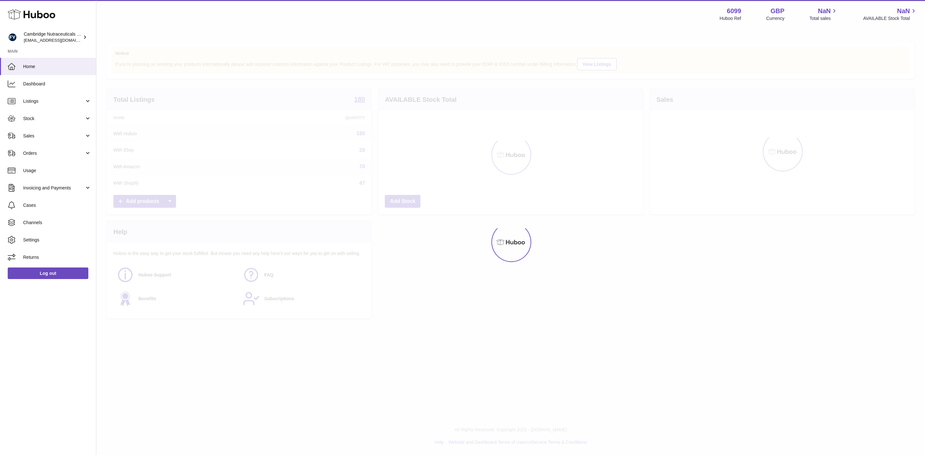  Describe the element at coordinates (824, 18) in the screenshot. I see `span: Total sales` at that location.